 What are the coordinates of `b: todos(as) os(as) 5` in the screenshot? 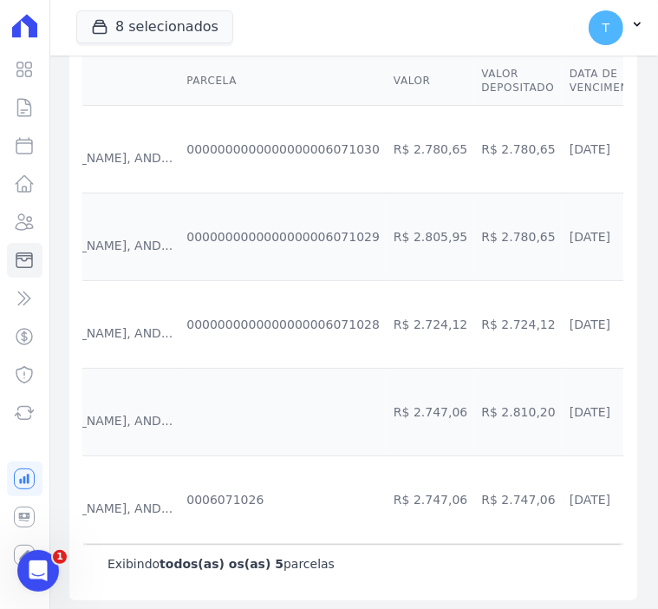 It's located at (221, 564).